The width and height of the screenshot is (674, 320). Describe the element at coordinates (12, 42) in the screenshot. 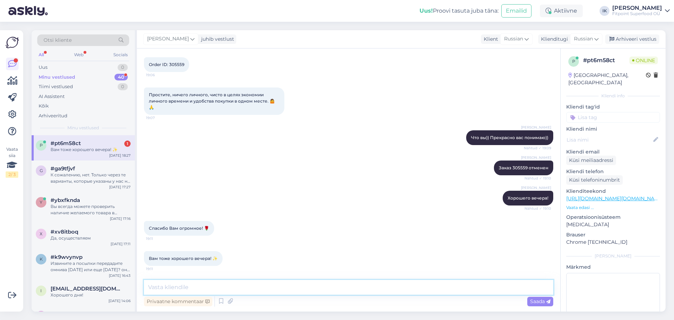

I see `img: Askly Logo` at that location.